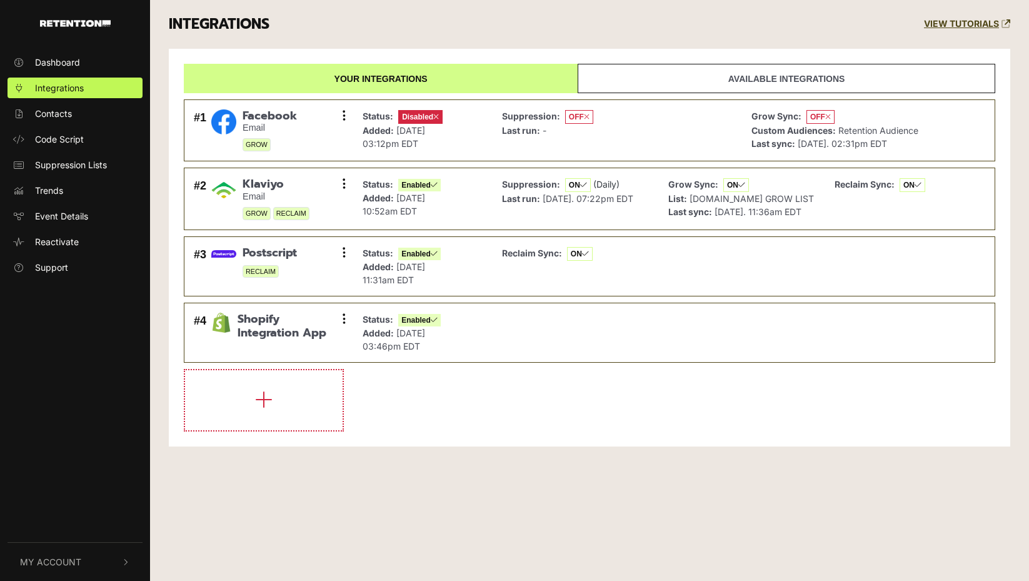 This screenshot has width=1029, height=581. Describe the element at coordinates (75, 561) in the screenshot. I see `button: My Account` at that location.